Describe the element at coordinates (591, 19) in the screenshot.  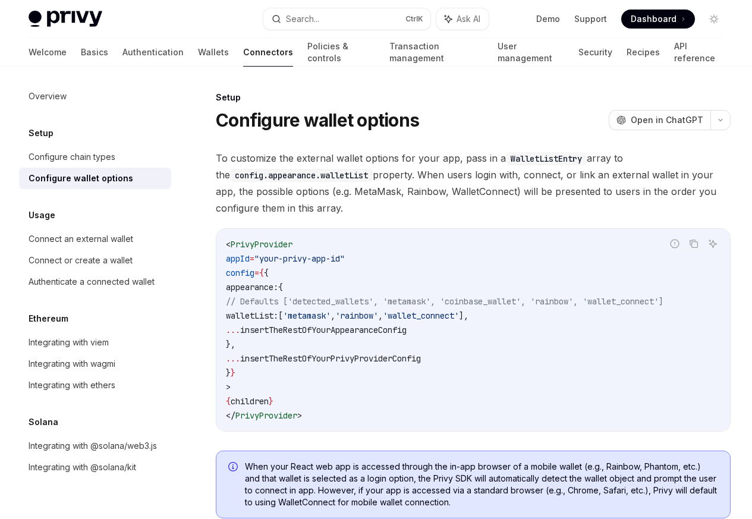
I see `a: Support` at that location.